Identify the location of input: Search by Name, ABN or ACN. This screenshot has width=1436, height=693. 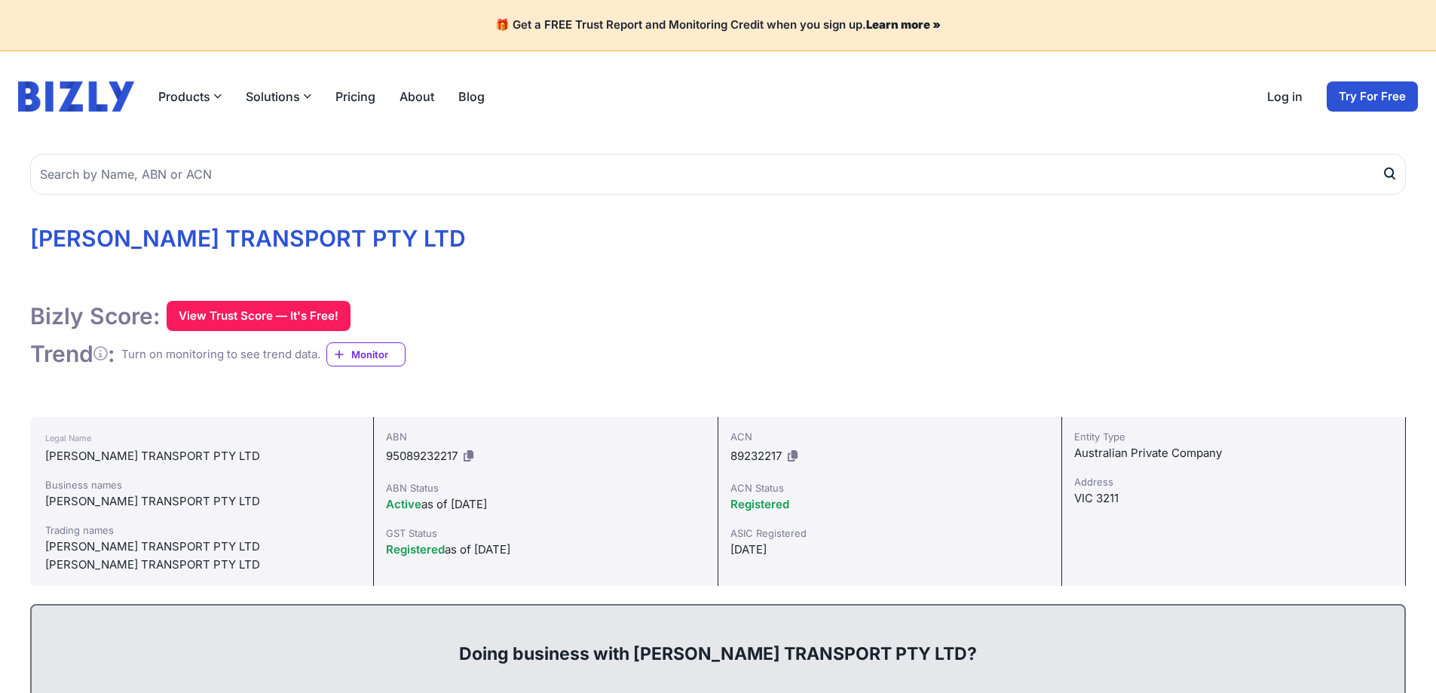
(718, 174).